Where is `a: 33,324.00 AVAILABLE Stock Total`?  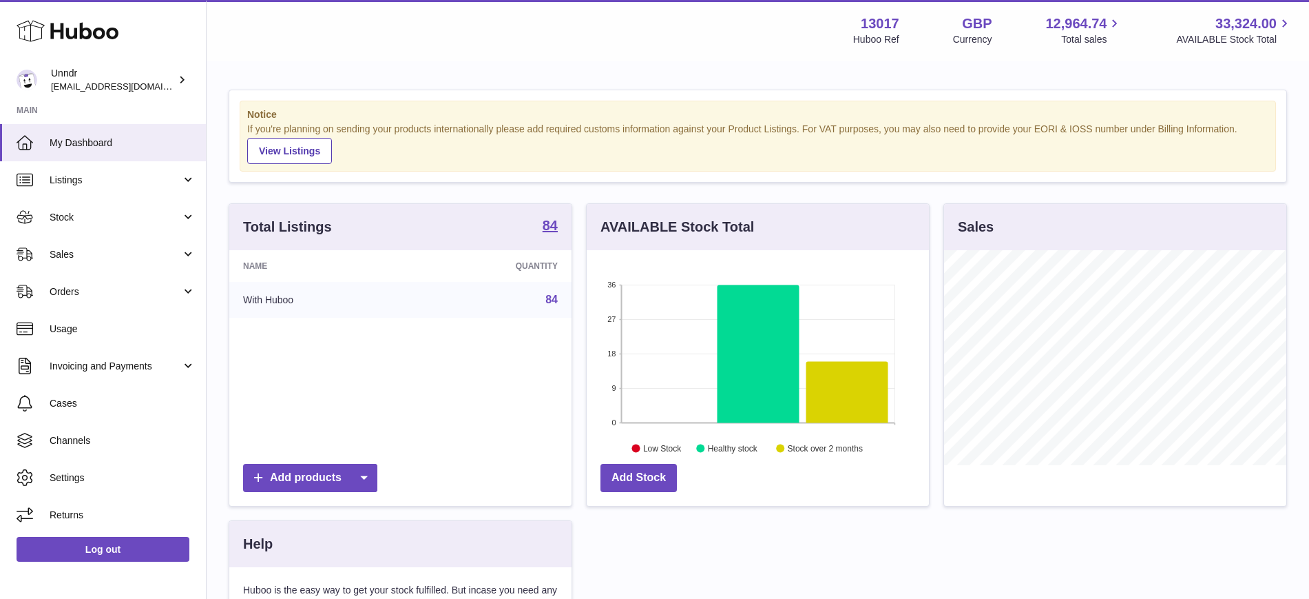
a: 33,324.00 AVAILABLE Stock Total is located at coordinates (1234, 30).